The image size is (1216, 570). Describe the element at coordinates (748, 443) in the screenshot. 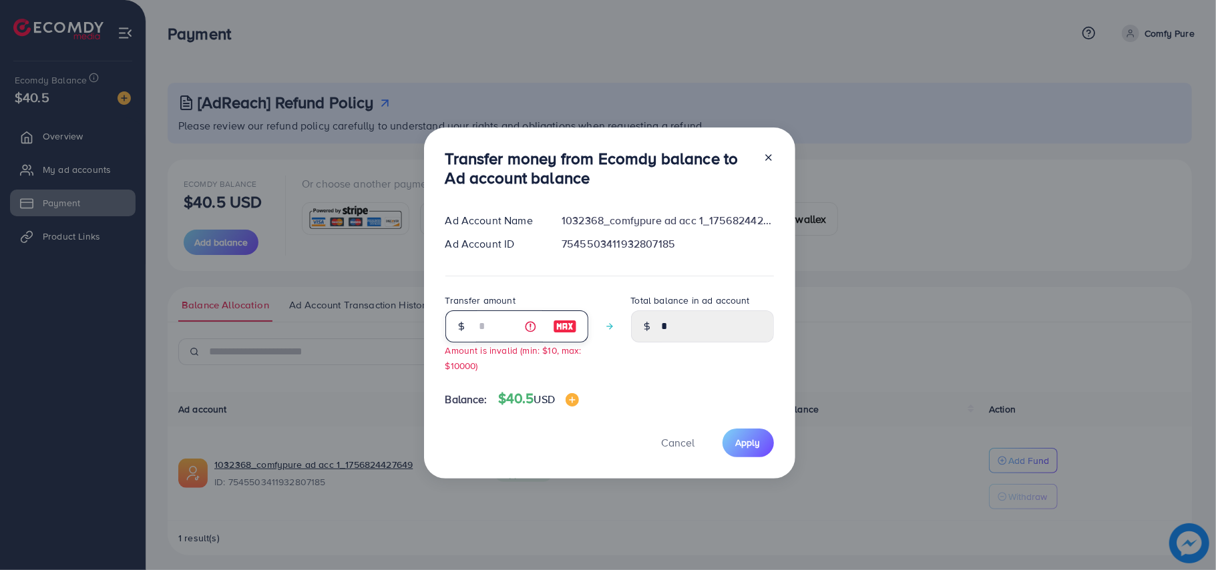

I see `span: Apply` at that location.